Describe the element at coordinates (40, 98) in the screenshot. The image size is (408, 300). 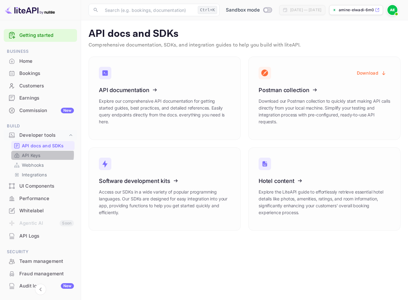
I see `a: Earnings` at that location.